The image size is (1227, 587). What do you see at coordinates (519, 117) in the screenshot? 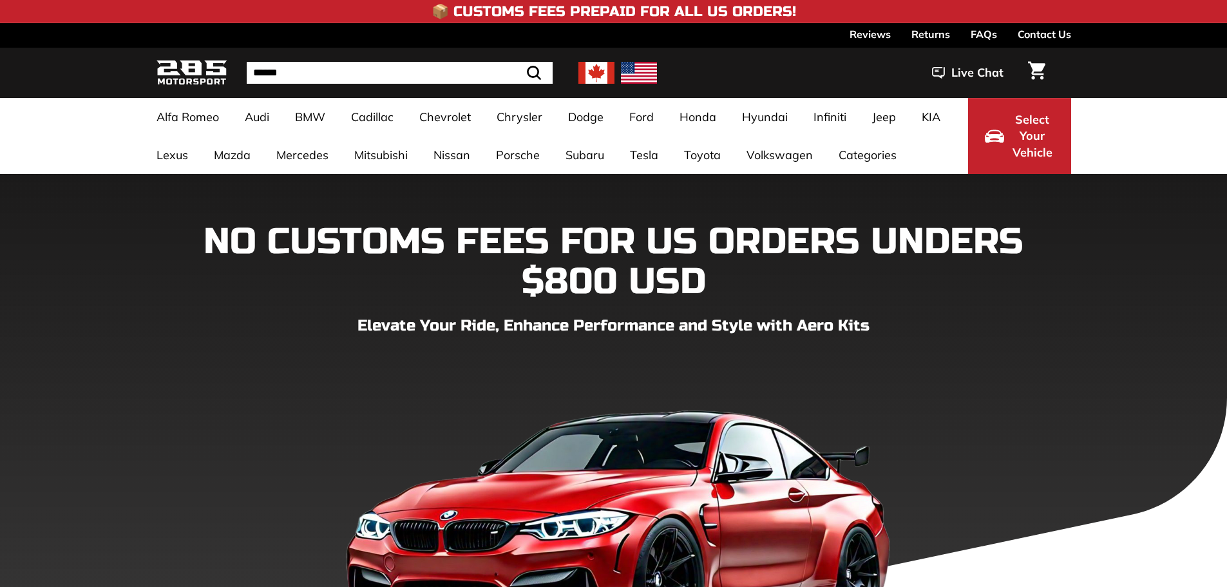
I see `a: Chrysler` at bounding box center [519, 117].